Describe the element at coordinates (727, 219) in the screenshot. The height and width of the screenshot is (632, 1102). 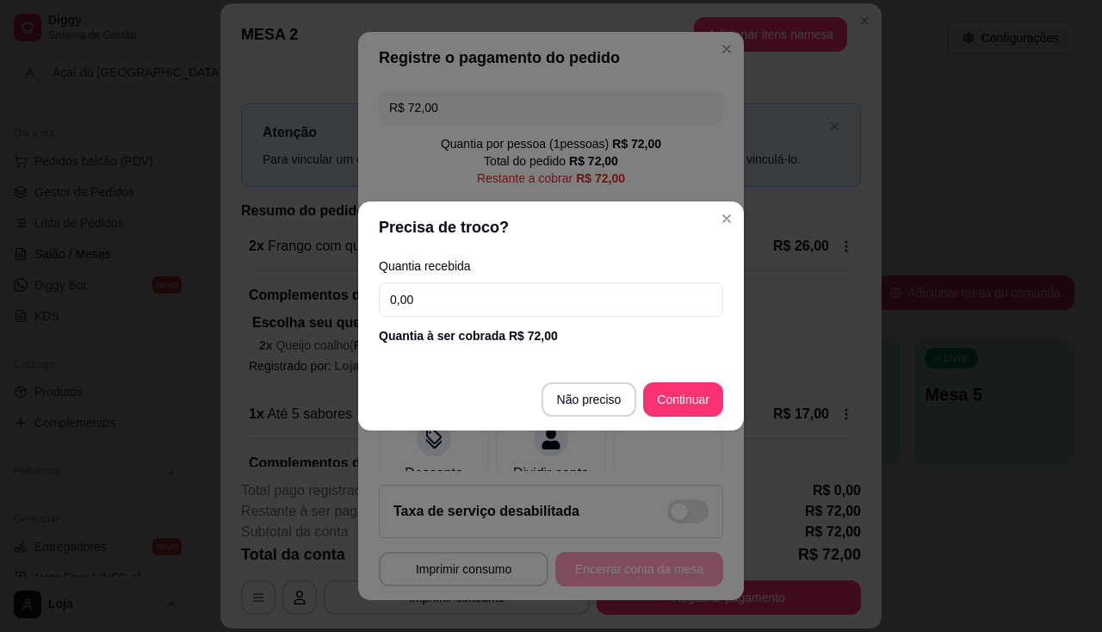
I see `button: Close` at that location.